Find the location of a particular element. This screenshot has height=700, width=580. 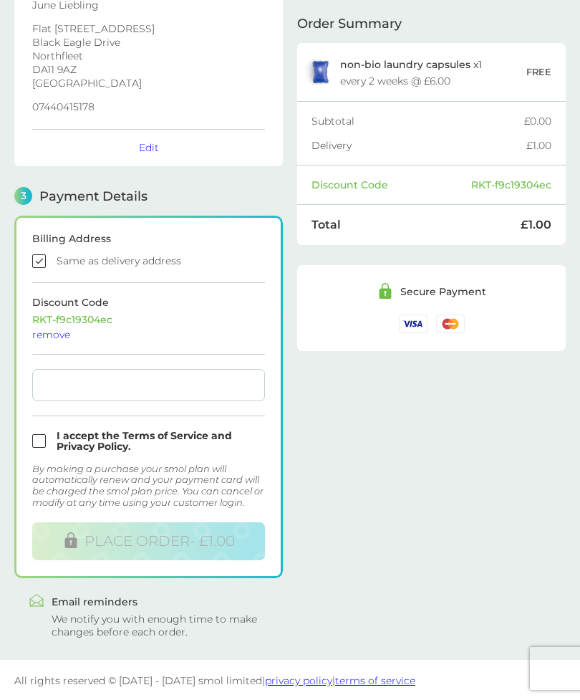

p: FREE is located at coordinates (539, 72).